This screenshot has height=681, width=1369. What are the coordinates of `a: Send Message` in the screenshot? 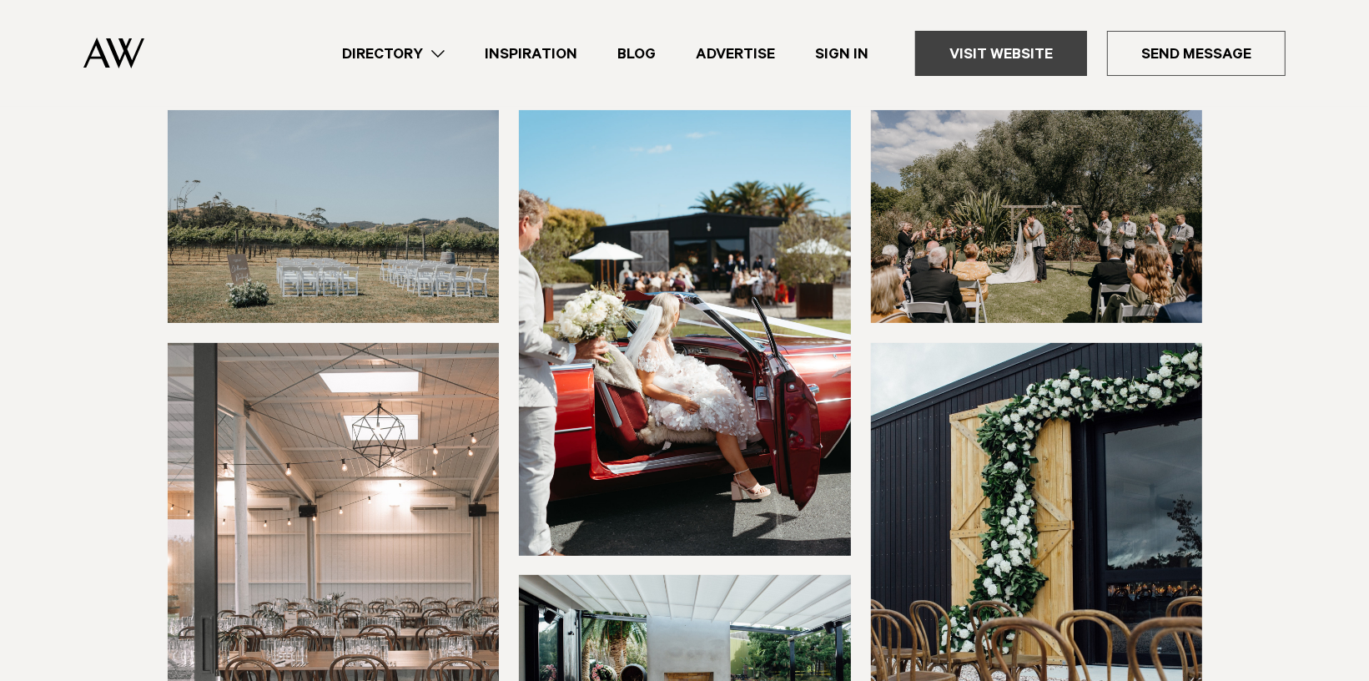 It's located at (1197, 53).